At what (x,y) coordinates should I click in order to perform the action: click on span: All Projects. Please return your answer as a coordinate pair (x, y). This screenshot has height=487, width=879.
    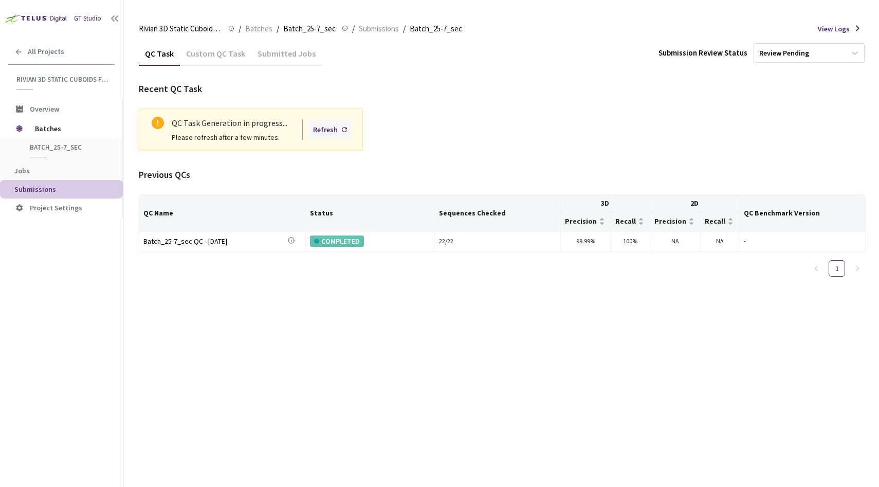
    Looking at the image, I should click on (46, 51).